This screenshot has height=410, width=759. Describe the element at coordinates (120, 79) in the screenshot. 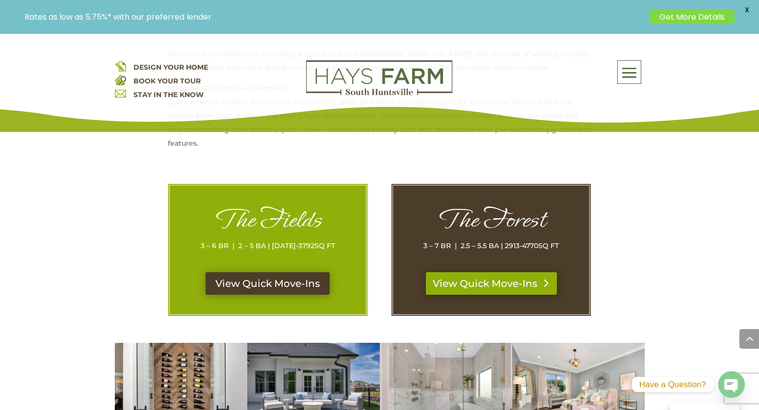

I see `img: book your home tour` at that location.